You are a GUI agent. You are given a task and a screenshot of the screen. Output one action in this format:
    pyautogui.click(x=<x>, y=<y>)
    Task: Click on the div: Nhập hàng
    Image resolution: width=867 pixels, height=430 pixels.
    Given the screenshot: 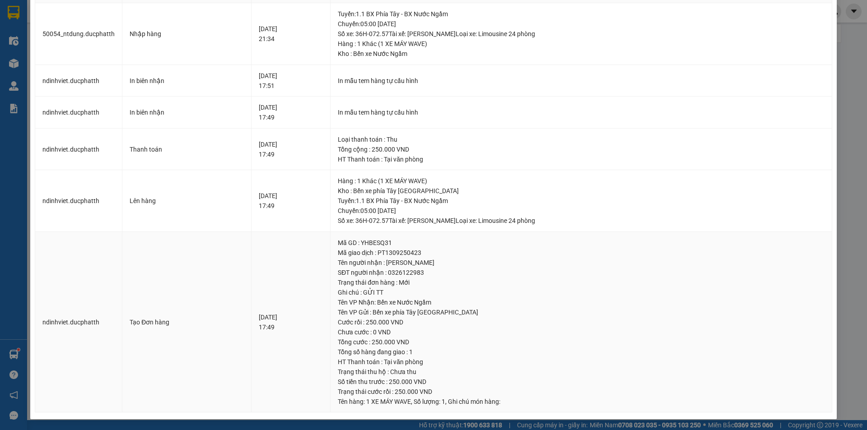 What is the action you would take?
    pyautogui.click(x=187, y=34)
    